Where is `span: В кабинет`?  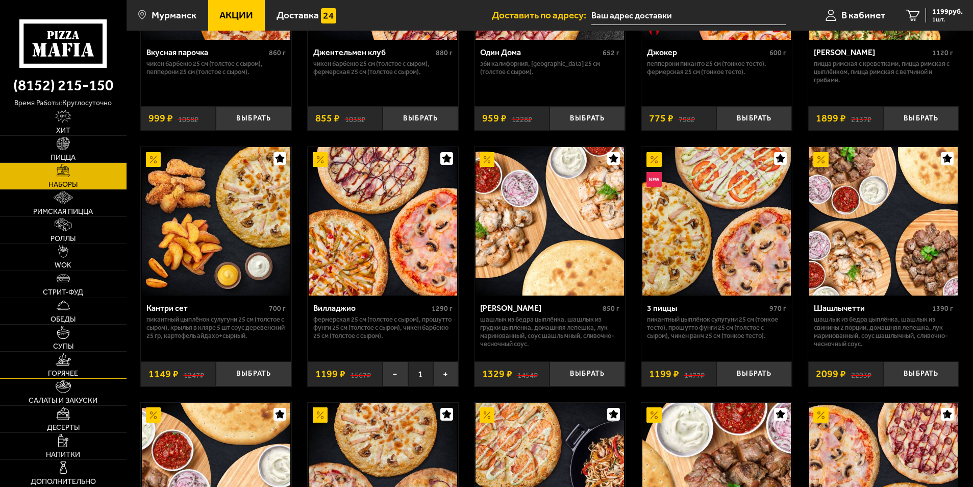 span: В кабинет is located at coordinates (864, 15).